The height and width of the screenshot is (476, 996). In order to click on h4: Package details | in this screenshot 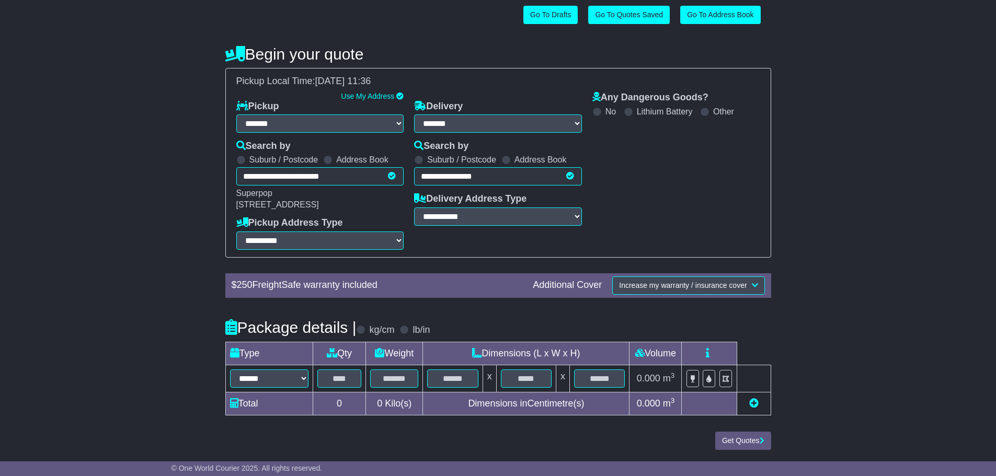, I will do `click(291, 327)`.